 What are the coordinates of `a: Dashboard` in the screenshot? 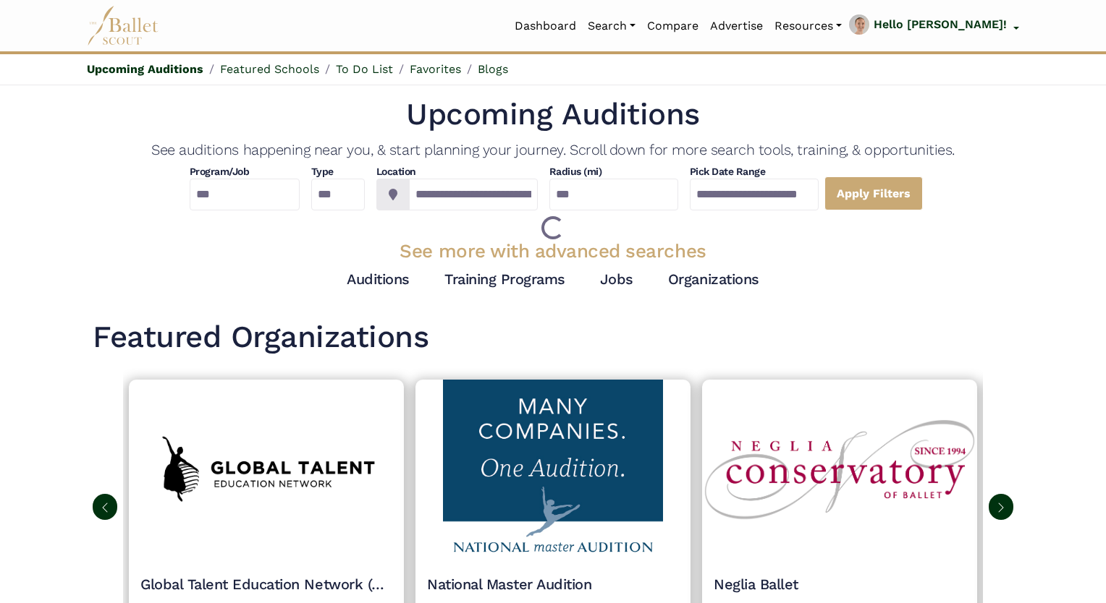 It's located at (545, 26).